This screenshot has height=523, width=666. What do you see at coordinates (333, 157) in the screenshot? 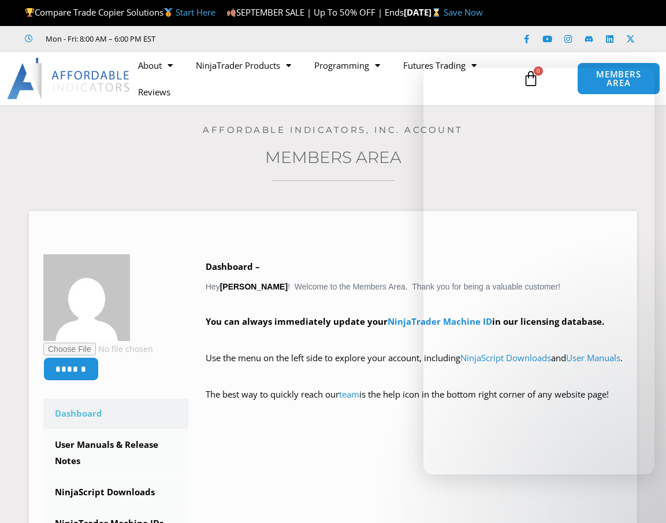
I see `a: Members Area` at bounding box center [333, 157].